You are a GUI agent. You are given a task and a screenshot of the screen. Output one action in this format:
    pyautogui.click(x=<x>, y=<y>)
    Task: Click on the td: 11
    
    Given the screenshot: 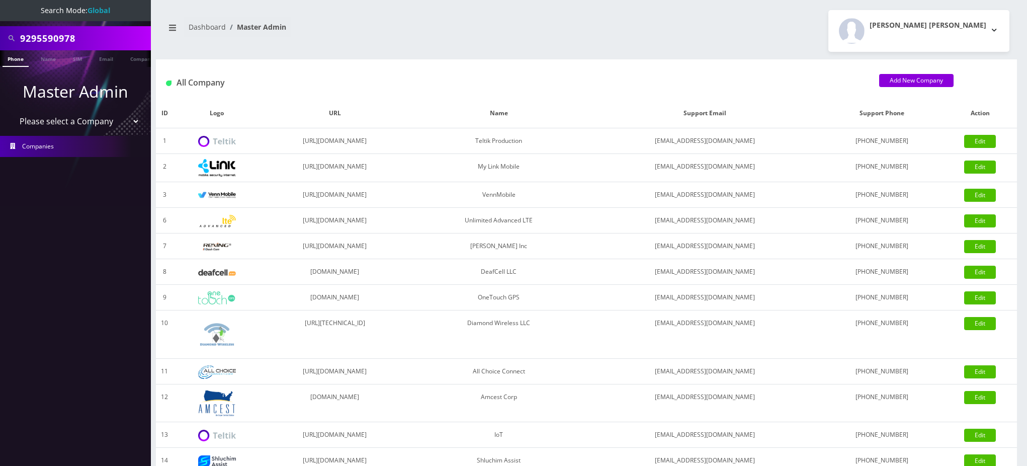 What is the action you would take?
    pyautogui.click(x=164, y=371)
    